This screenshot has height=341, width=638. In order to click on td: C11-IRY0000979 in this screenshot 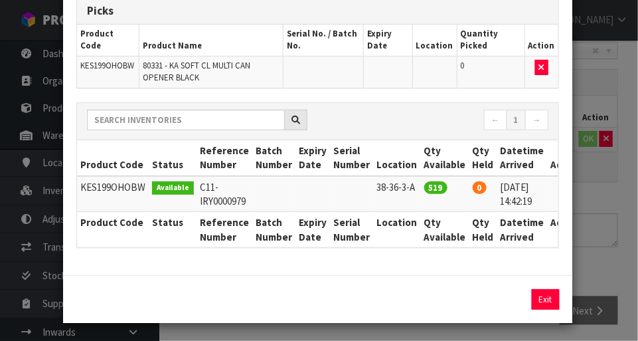, I will do `click(225, 194)`.